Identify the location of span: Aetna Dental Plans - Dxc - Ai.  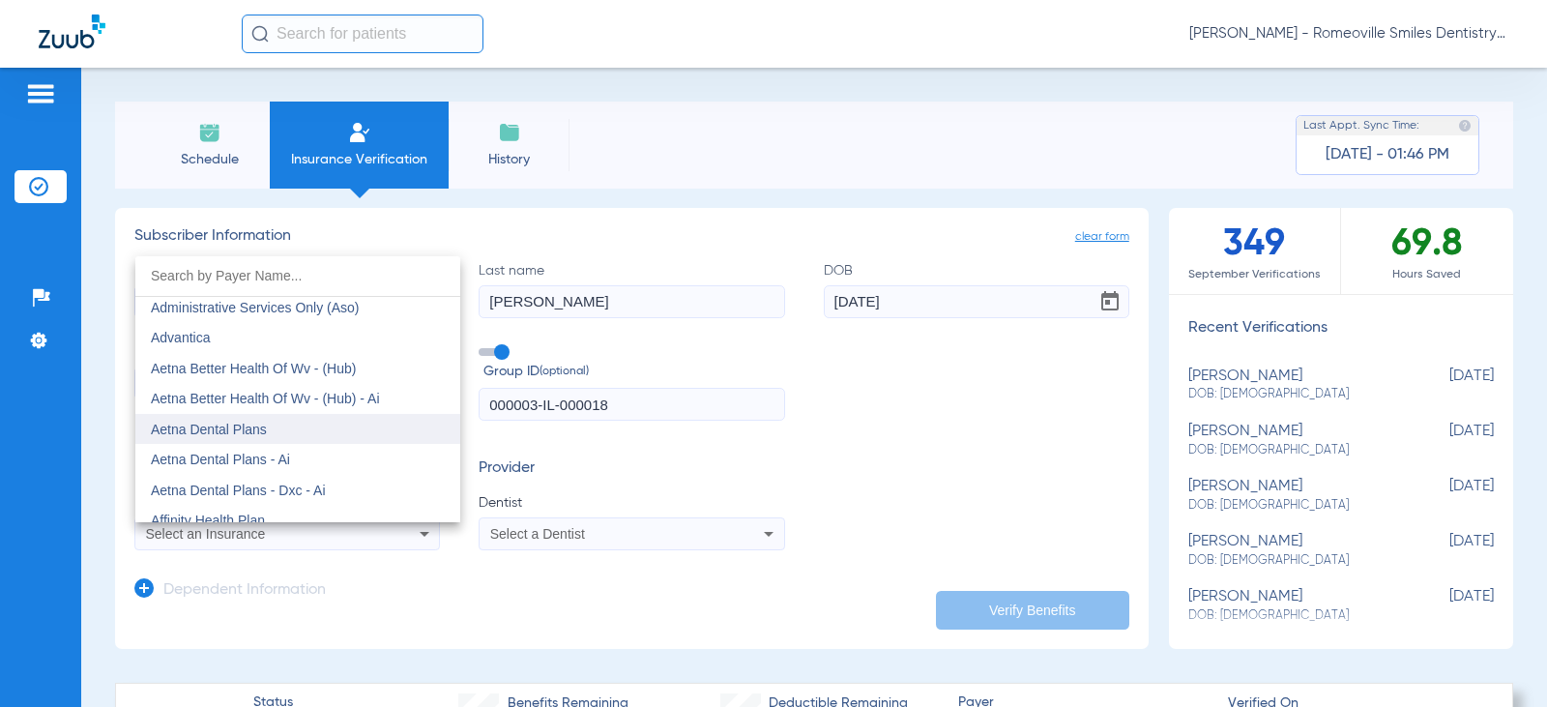
(238, 490).